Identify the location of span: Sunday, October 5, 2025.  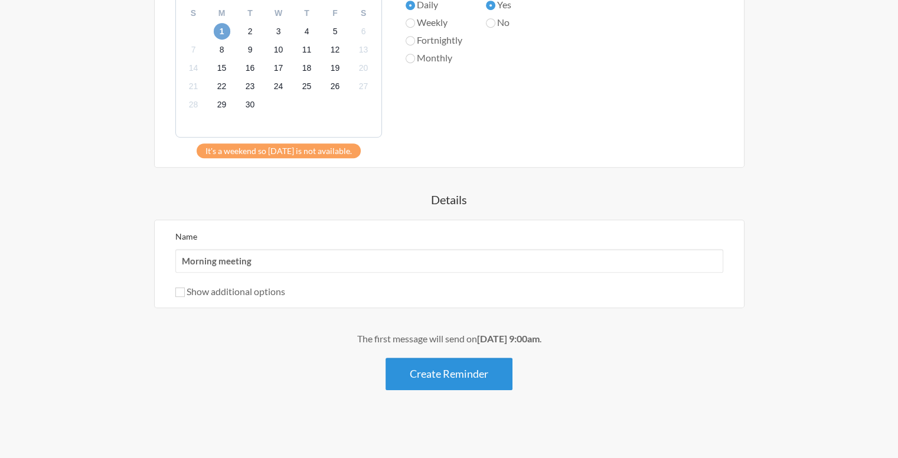
(335, 31).